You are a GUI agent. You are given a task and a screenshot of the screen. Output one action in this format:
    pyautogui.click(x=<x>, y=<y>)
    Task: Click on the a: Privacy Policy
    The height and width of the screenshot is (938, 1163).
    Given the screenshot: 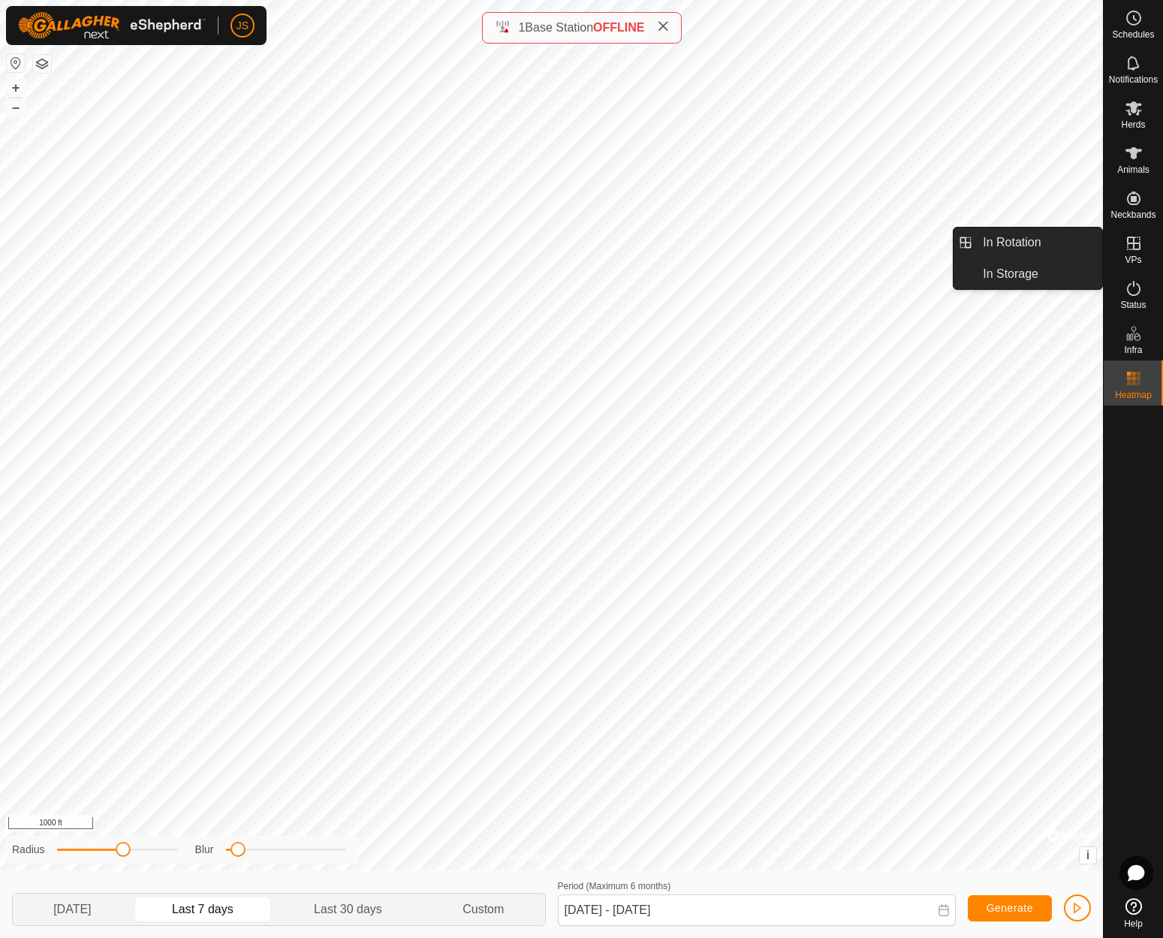 What is the action you would take?
    pyautogui.click(x=520, y=858)
    